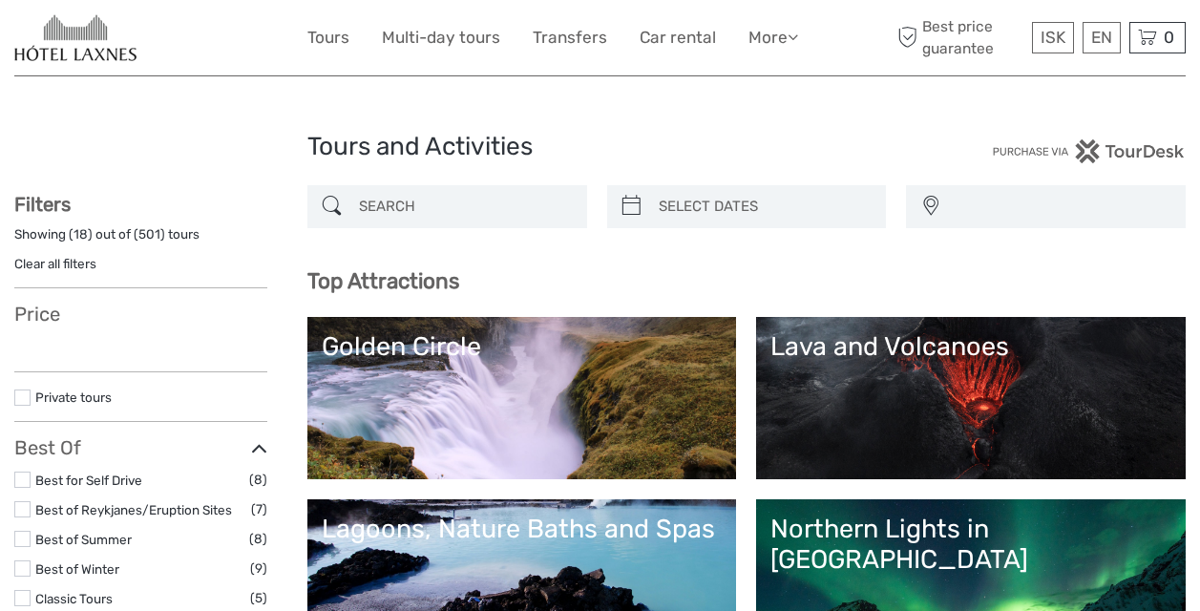 The image size is (1200, 611). I want to click on a: Classic Tours, so click(74, 599).